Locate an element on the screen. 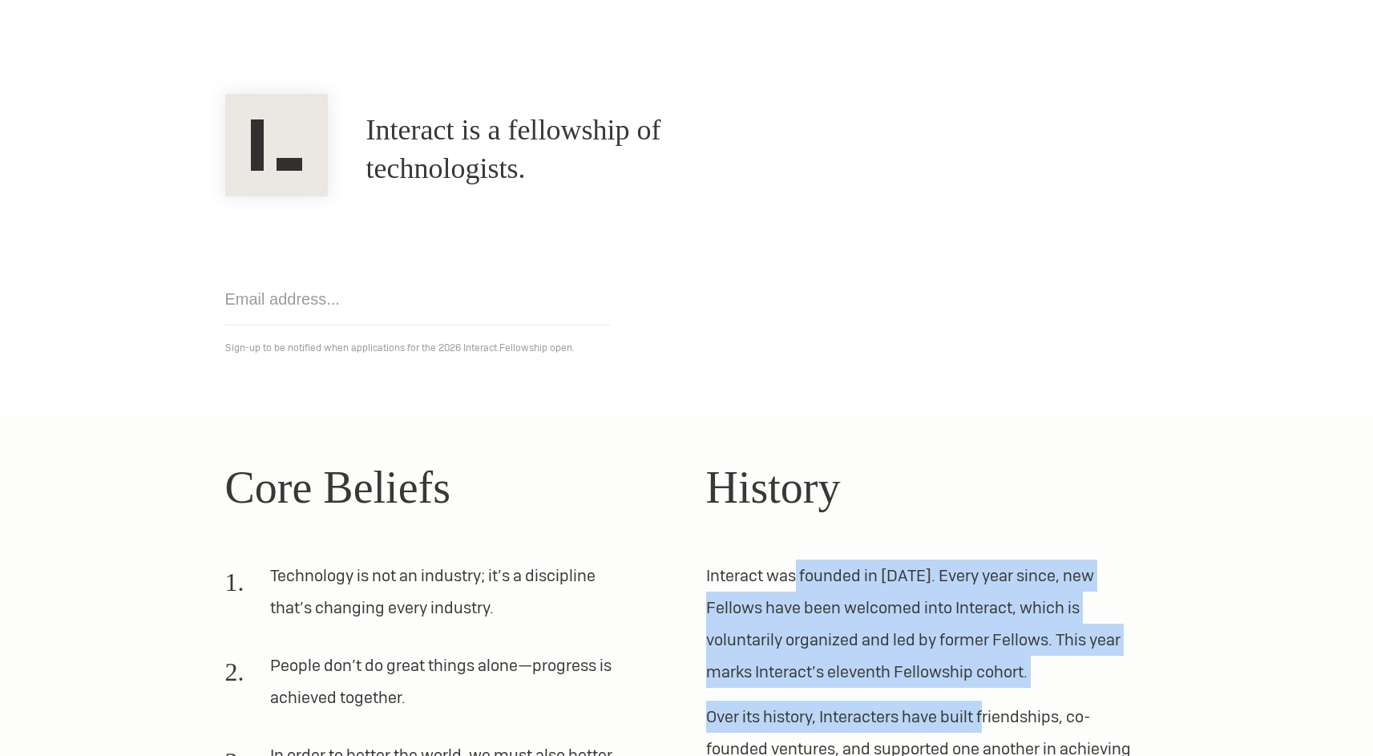  h1: Interact is a fellowship of technologists. is located at coordinates (583, 150).